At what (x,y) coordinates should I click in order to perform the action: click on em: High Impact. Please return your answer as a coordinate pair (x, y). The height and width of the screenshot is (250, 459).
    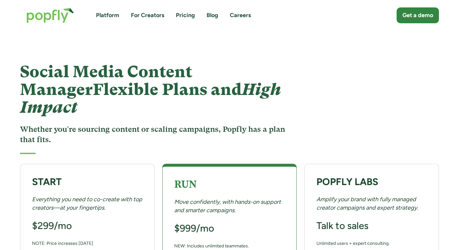
    Looking at the image, I should click on (150, 98).